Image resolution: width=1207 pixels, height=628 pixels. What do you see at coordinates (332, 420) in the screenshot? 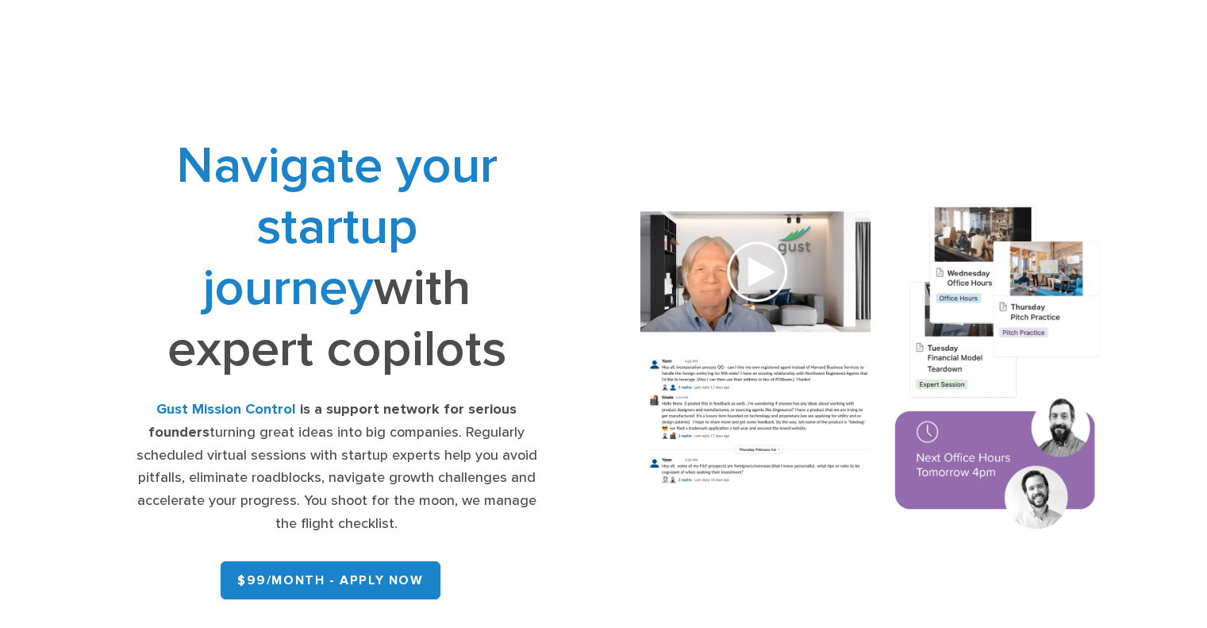
I see `strong: is a support network for serious founders` at bounding box center [332, 420].